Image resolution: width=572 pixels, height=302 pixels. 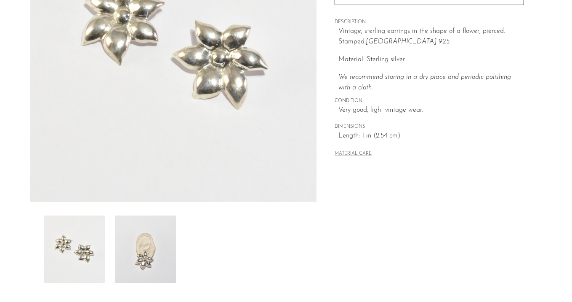 What do you see at coordinates (431, 110) in the screenshot?
I see `span: Very good; light vintage wear.` at bounding box center [431, 110].